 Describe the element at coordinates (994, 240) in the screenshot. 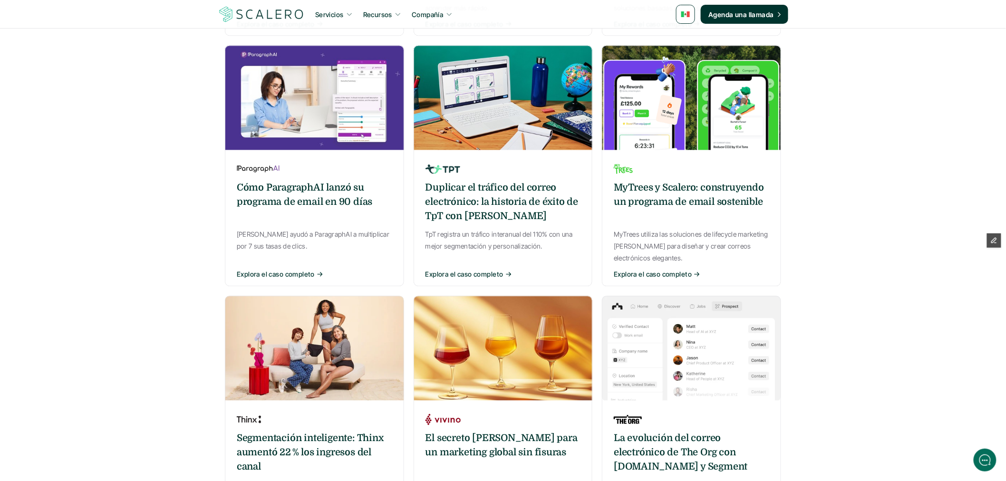

I see `button: Edit Framer Content` at that location.